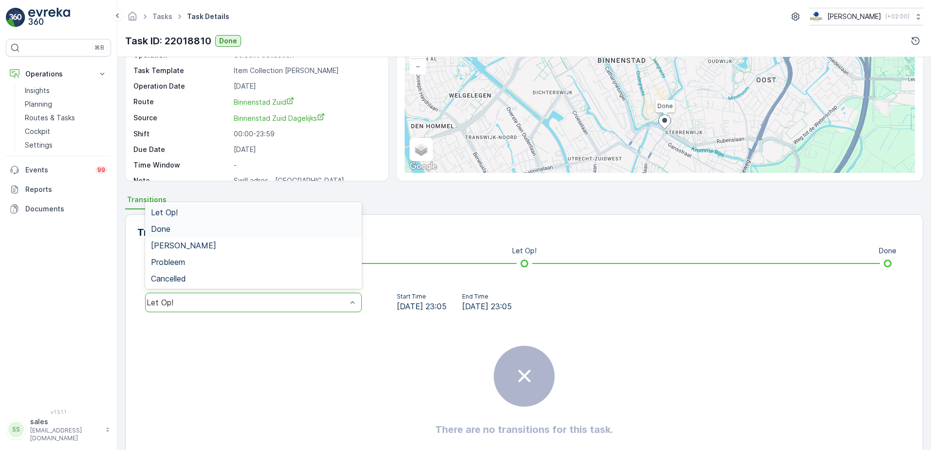  Describe the element at coordinates (101, 170) in the screenshot. I see `p: 99` at that location.